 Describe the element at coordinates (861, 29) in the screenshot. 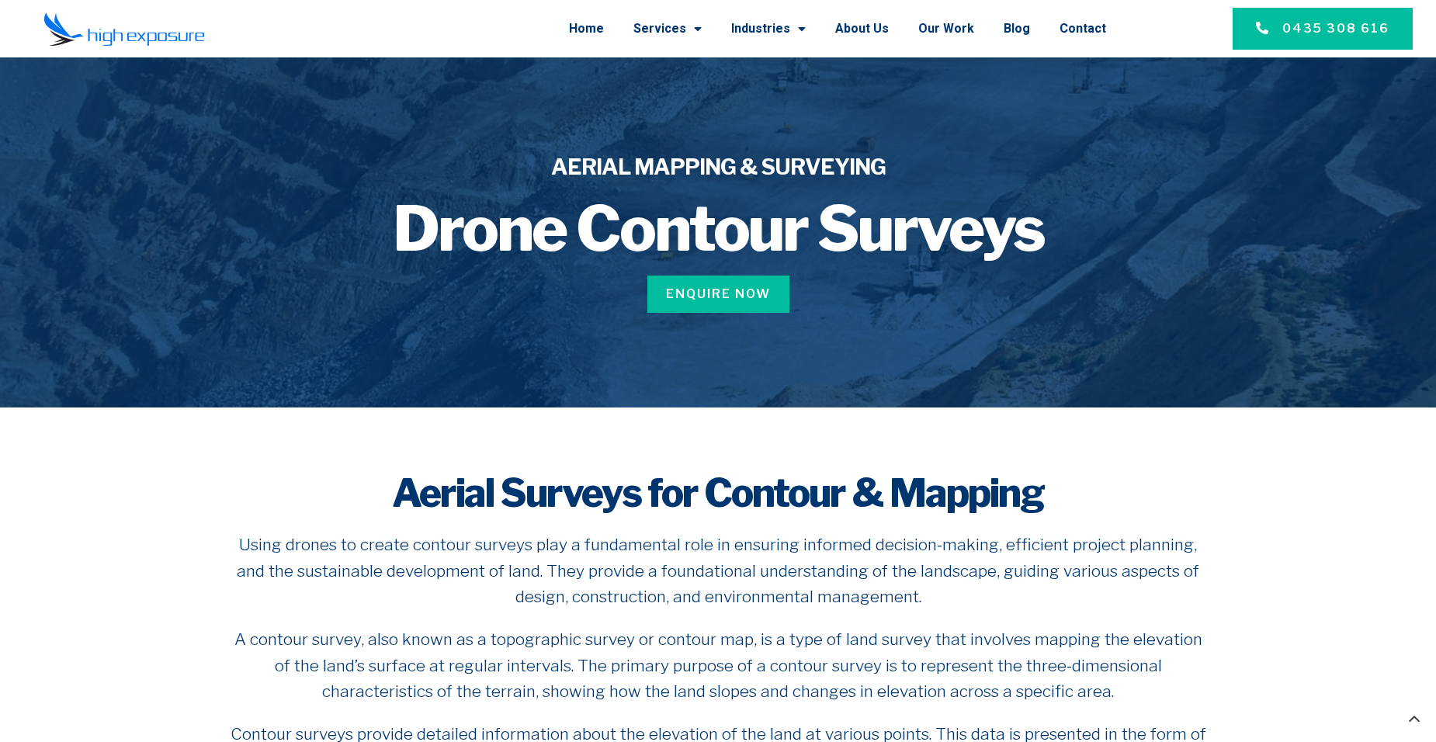

I see `a: About Us` at that location.